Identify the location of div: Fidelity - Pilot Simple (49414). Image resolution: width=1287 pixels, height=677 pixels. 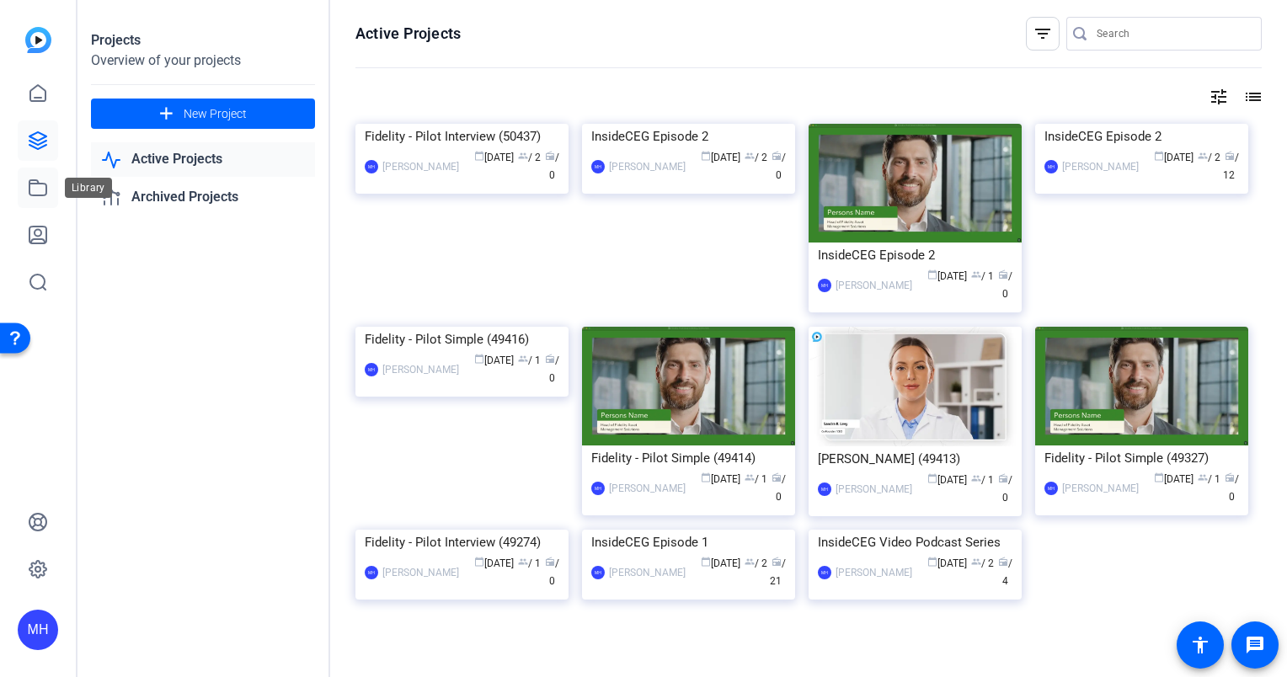
(688, 458).